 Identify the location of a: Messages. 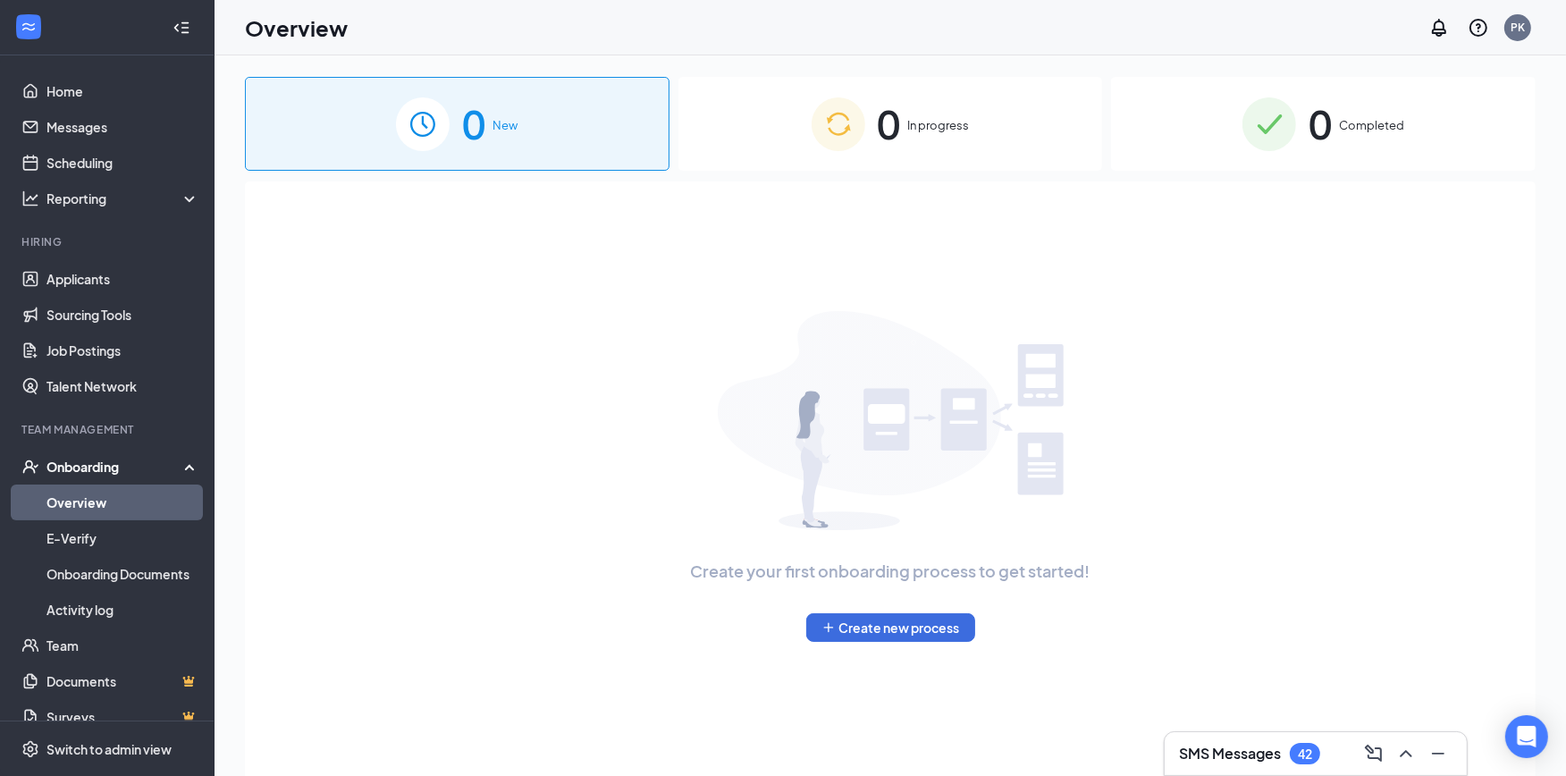
(122, 127).